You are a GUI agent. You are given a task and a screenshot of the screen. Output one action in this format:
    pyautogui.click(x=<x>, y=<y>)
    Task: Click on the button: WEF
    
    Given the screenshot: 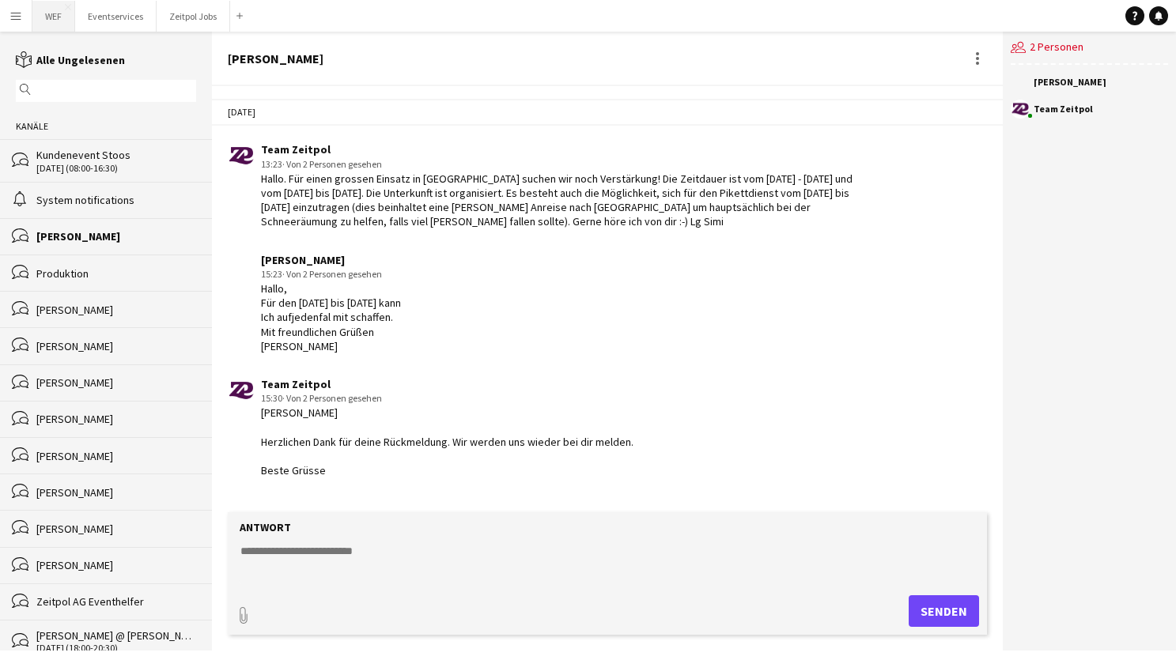 What is the action you would take?
    pyautogui.click(x=54, y=16)
    